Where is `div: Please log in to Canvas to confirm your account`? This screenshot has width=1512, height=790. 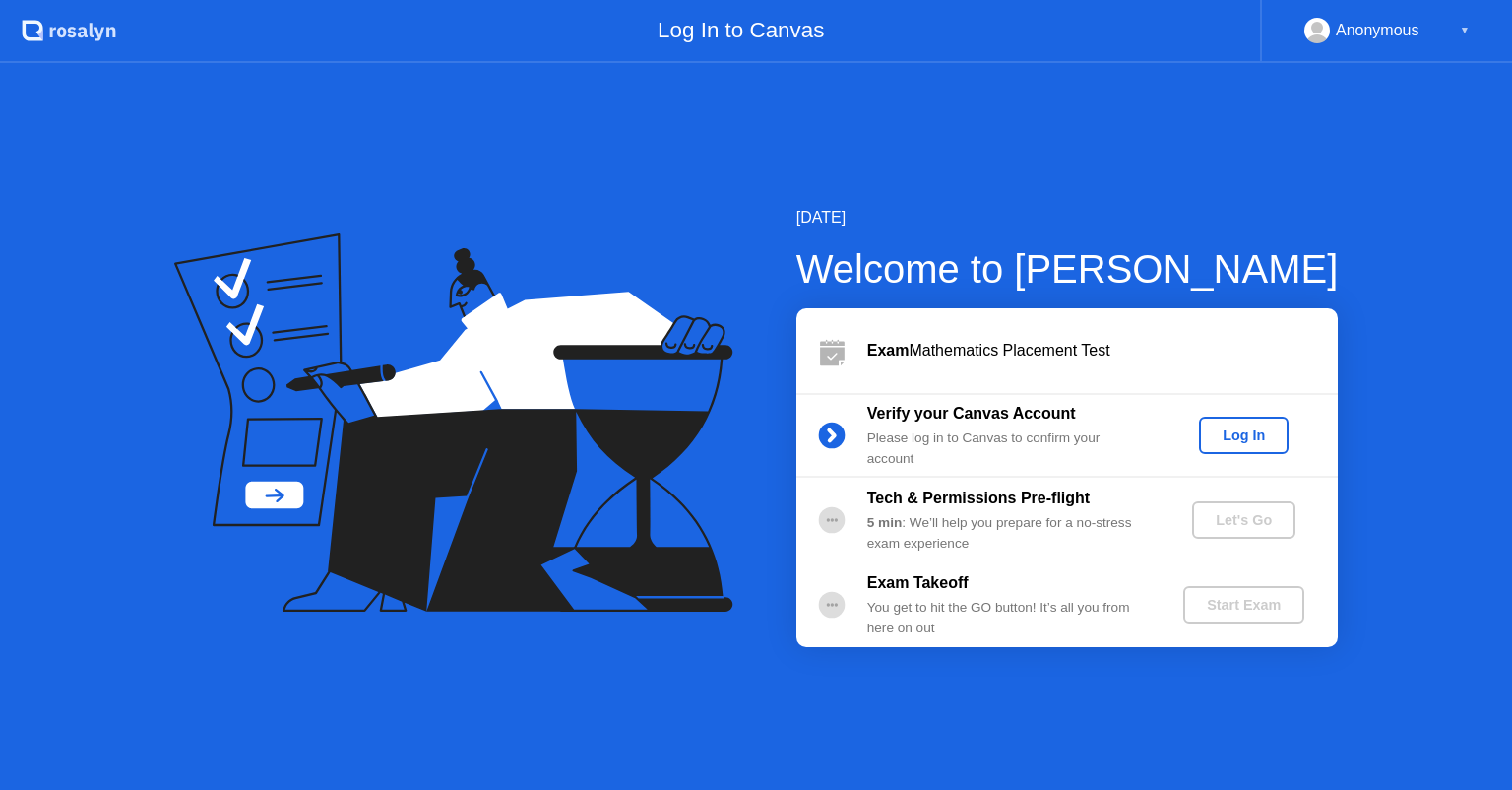 div: Please log in to Canvas to confirm your account is located at coordinates (1009, 448).